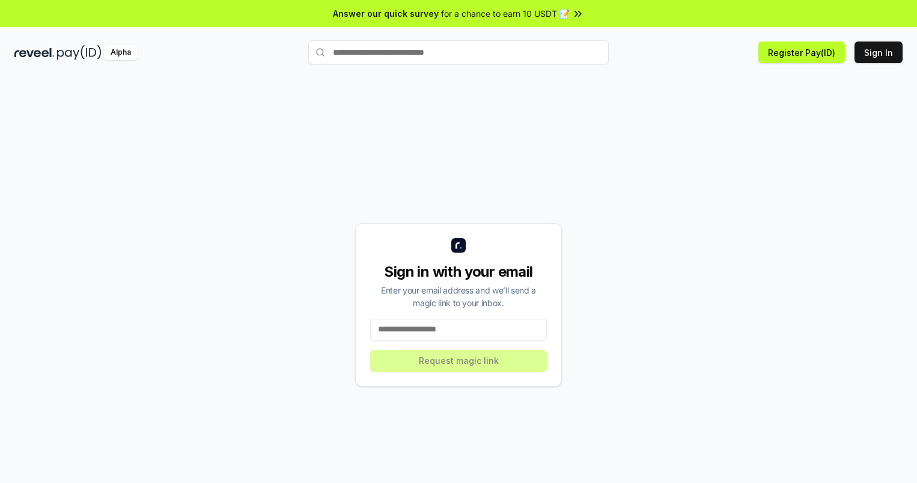 The height and width of the screenshot is (483, 917). What do you see at coordinates (459, 272) in the screenshot?
I see `div: Sign in with your email` at bounding box center [459, 272].